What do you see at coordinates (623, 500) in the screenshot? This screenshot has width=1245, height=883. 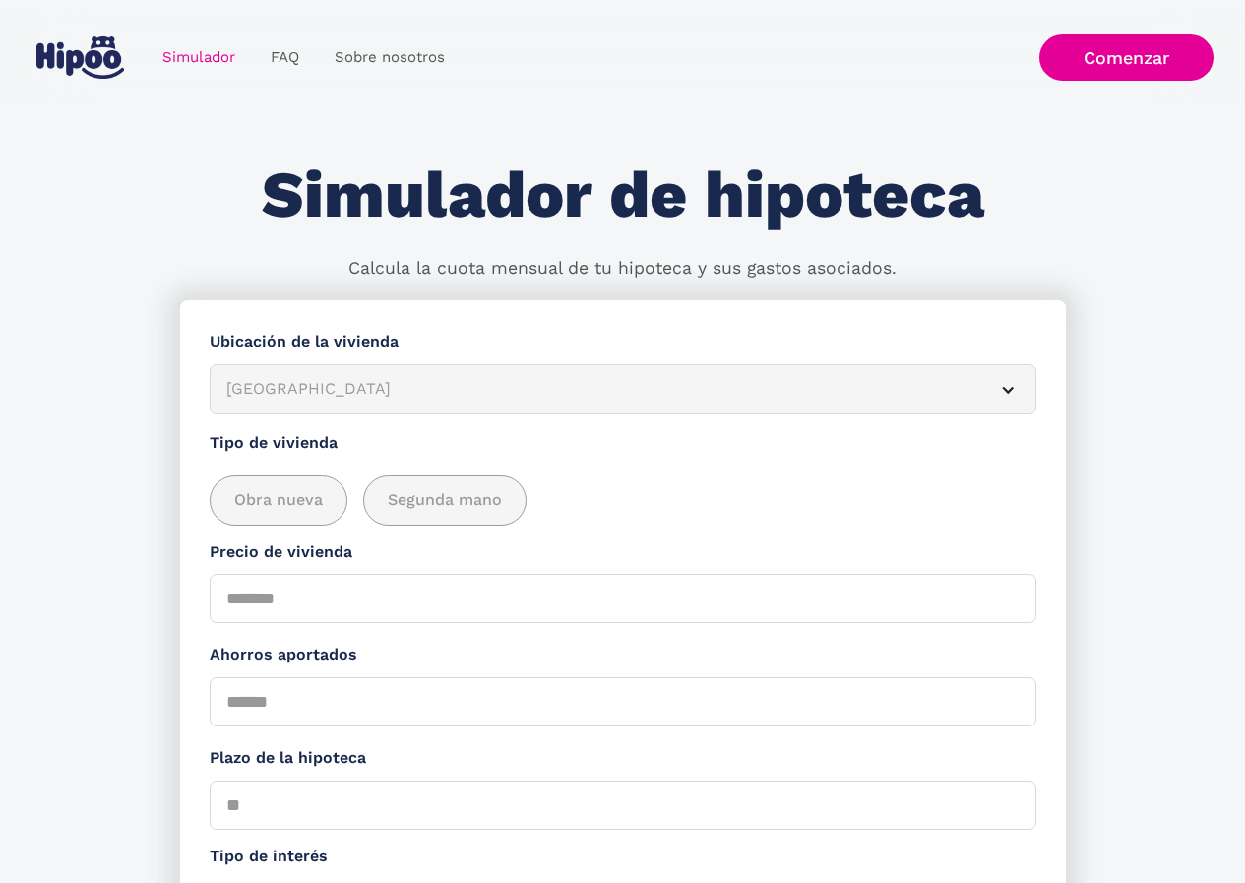 I see `div: add_description_here` at bounding box center [623, 500].